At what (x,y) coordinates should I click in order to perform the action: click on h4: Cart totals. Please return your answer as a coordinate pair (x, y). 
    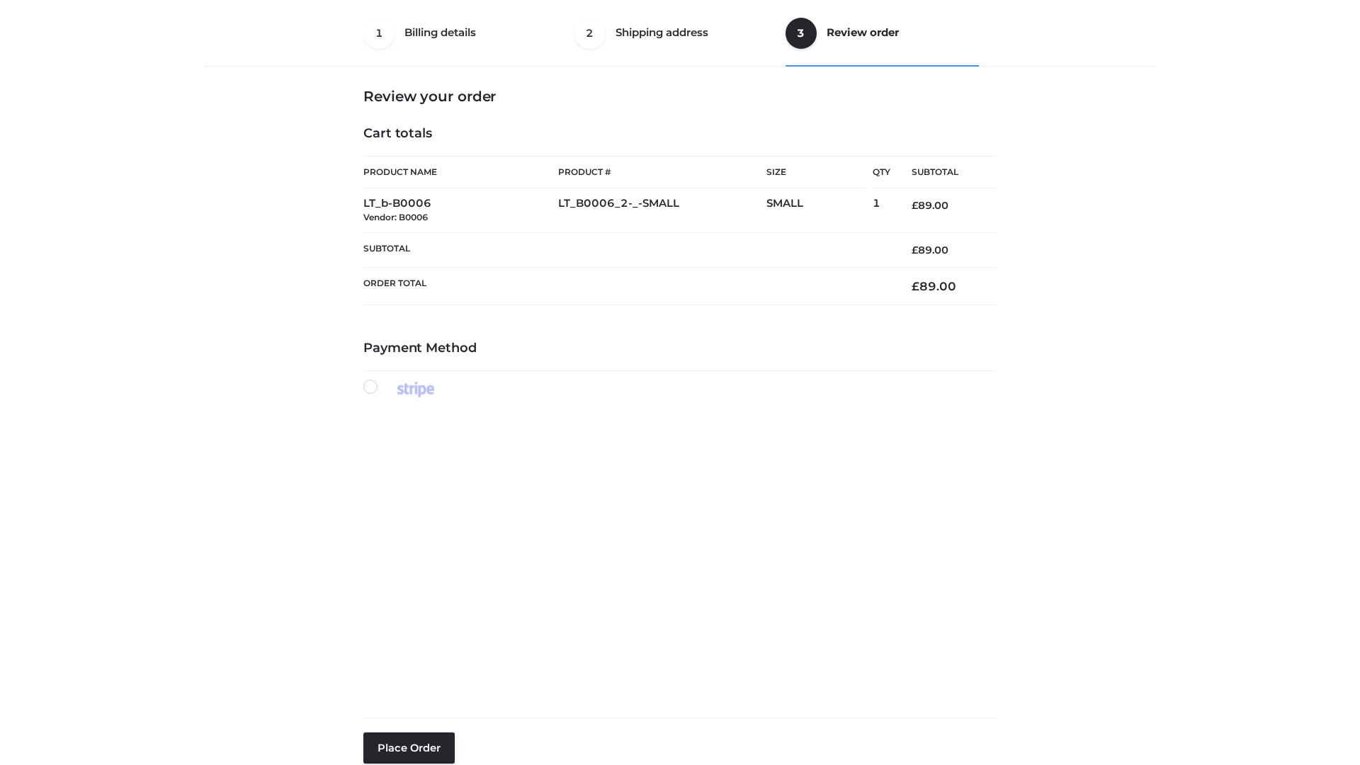
    Looking at the image, I should click on (680, 134).